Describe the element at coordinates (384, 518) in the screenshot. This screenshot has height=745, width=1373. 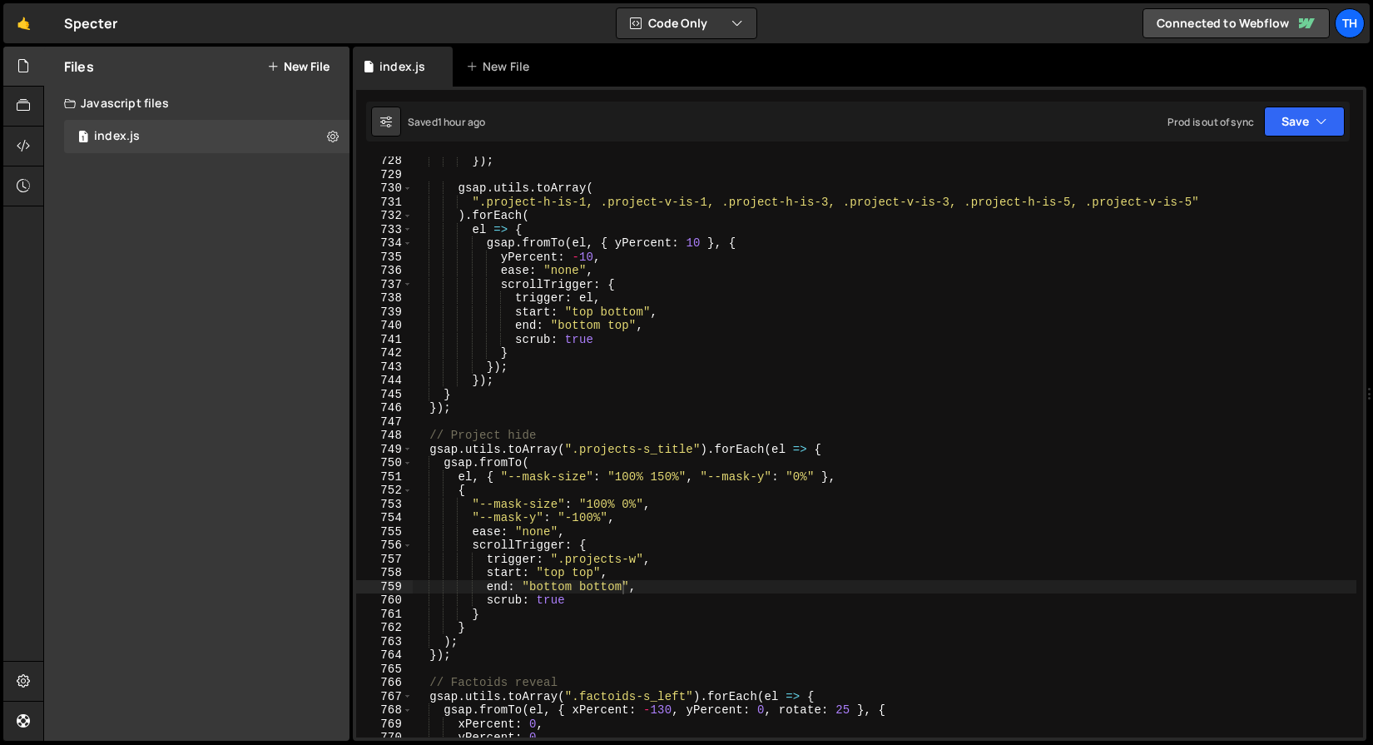
I see `div: 754` at that location.